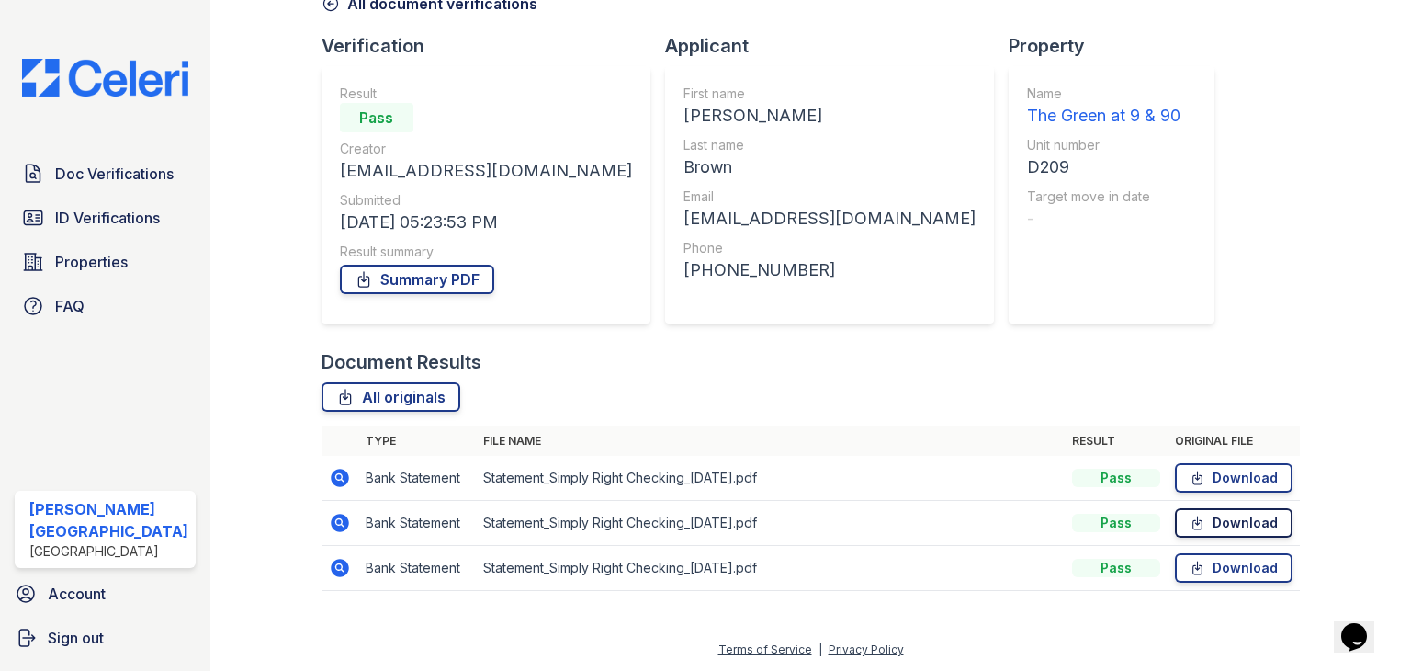  What do you see at coordinates (1104, 107) in the screenshot?
I see `a: Name The Green at 9 & 90` at bounding box center [1104, 107].